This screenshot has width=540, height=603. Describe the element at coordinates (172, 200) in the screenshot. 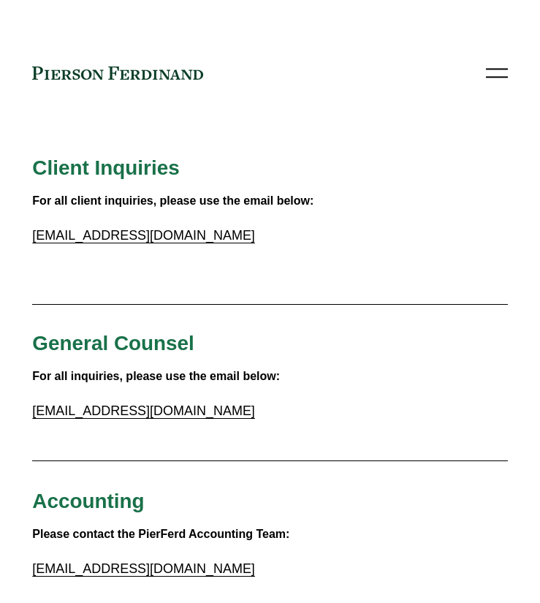

I see `strong: For all client inquiries, please use the email below:` at that location.